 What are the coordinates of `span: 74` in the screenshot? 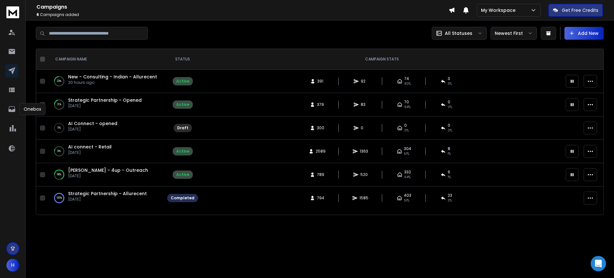 It's located at (407, 79).